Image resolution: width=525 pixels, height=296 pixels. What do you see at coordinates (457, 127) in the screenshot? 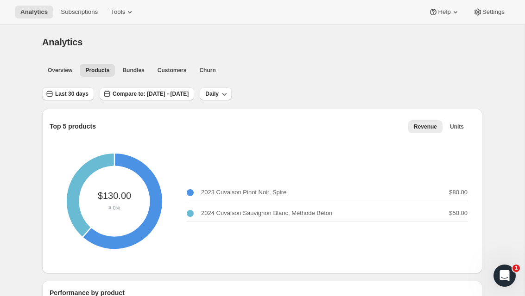
I see `span: Units` at bounding box center [457, 127].